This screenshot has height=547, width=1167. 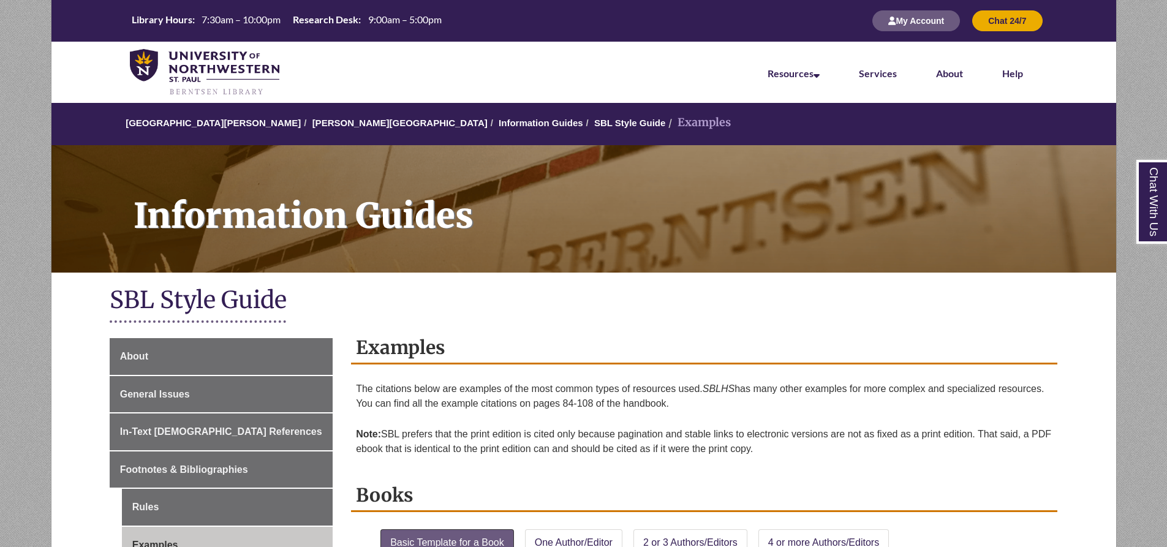 What do you see at coordinates (704, 496) in the screenshot?
I see `h2: Books` at bounding box center [704, 496].